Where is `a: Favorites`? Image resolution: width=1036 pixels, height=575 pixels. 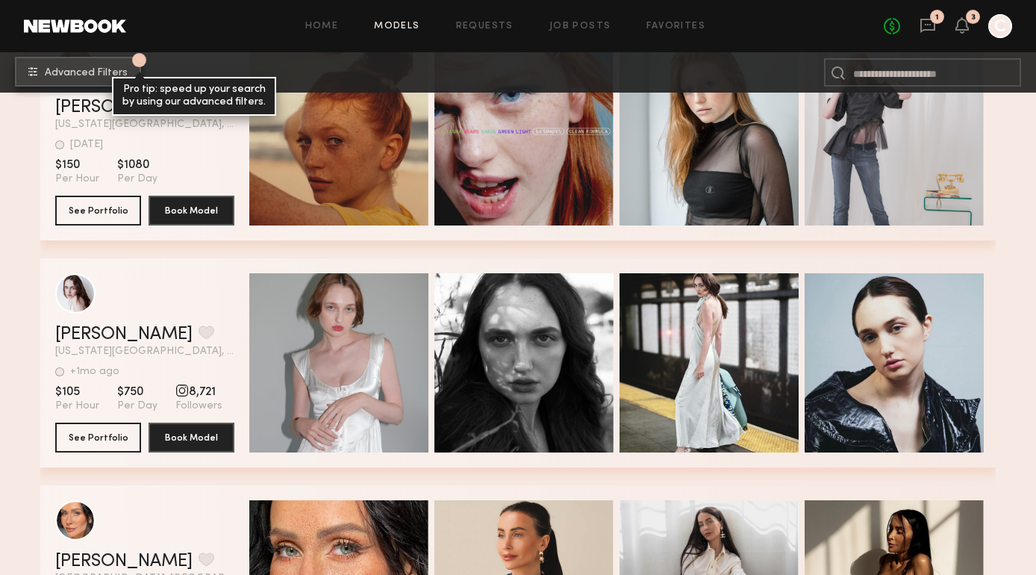 a: Favorites is located at coordinates (675, 26).